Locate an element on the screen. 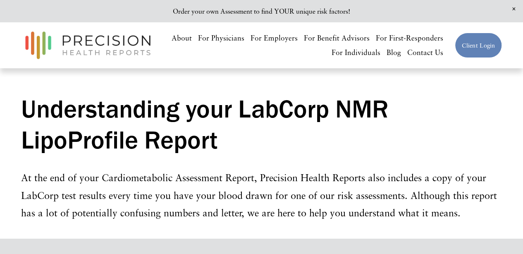 This screenshot has height=254, width=523. a: Contact Us is located at coordinates (425, 53).